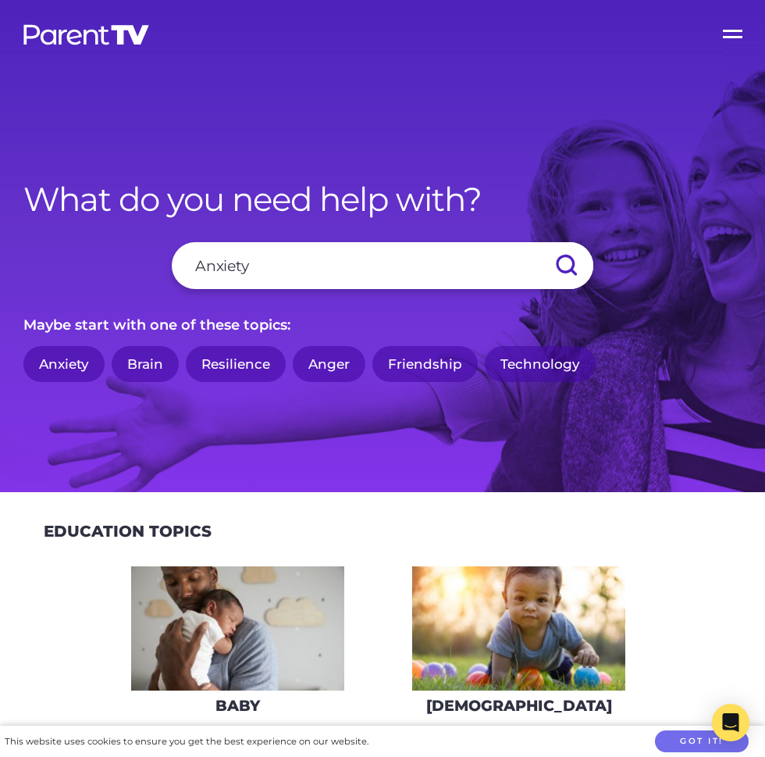 The width and height of the screenshot is (765, 757). I want to click on h1: What do you need help with?, so click(383, 199).